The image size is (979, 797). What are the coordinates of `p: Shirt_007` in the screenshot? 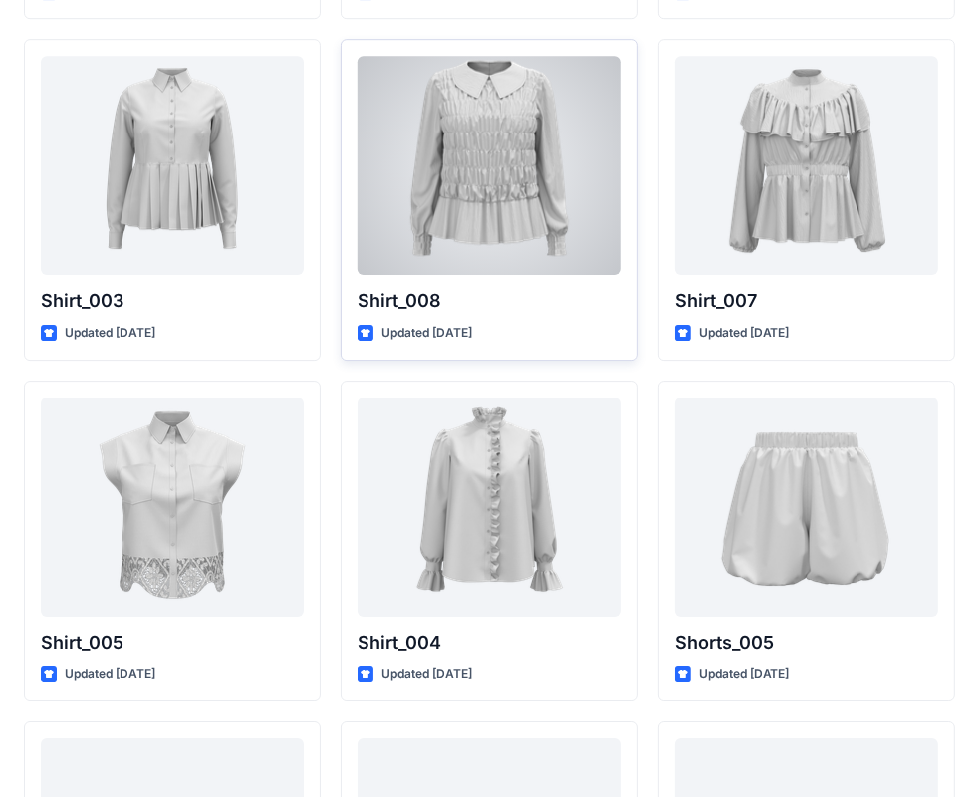 It's located at (807, 301).